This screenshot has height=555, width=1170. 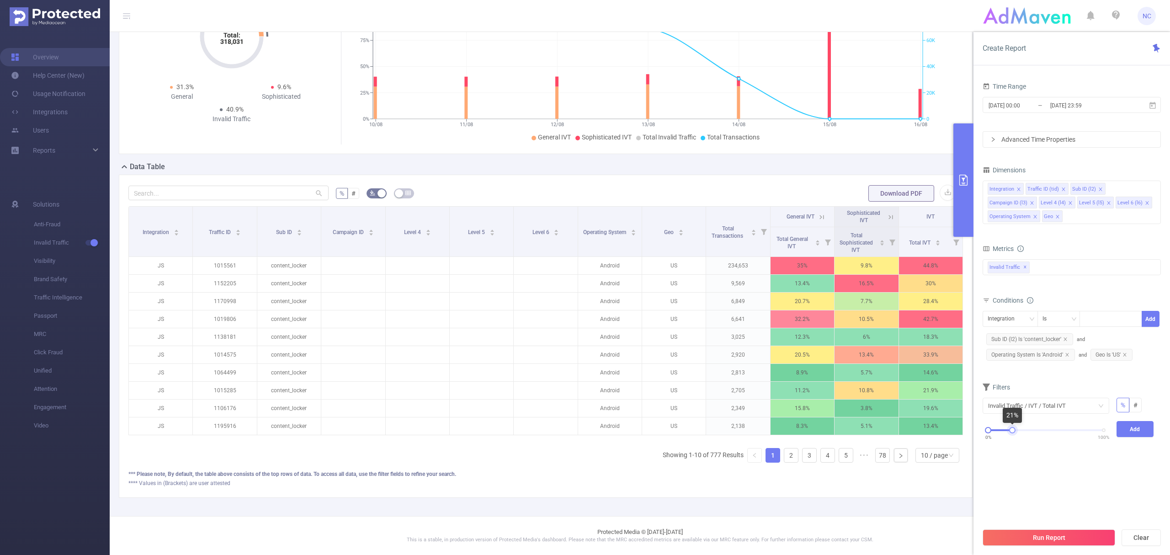 What do you see at coordinates (791, 455) in the screenshot?
I see `a: 2` at bounding box center [791, 455].